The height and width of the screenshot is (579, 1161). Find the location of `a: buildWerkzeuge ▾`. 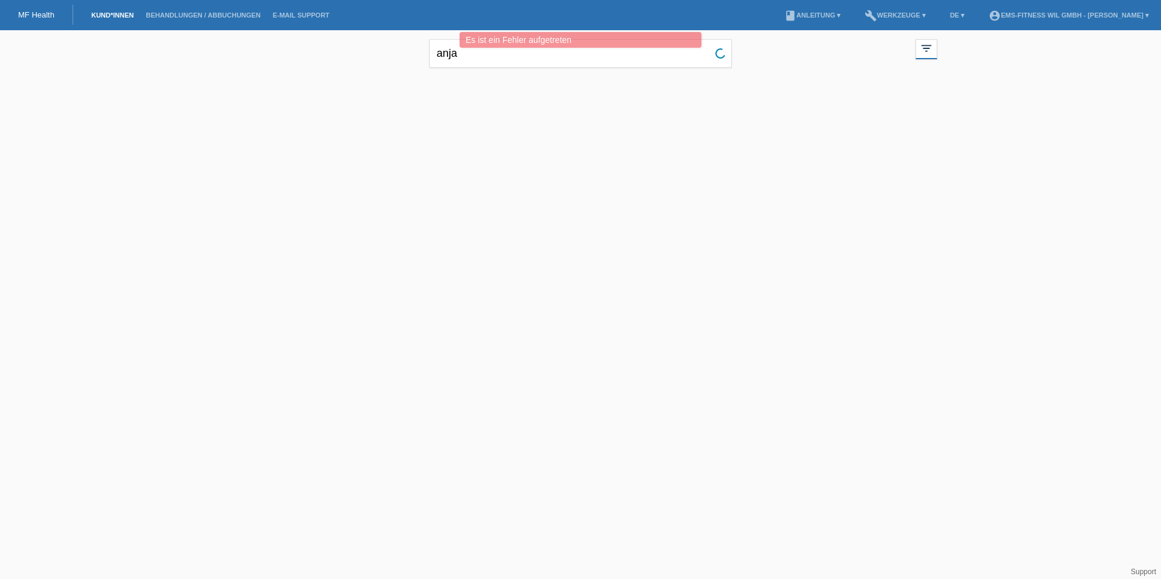

a: buildWerkzeuge ▾ is located at coordinates (895, 15).